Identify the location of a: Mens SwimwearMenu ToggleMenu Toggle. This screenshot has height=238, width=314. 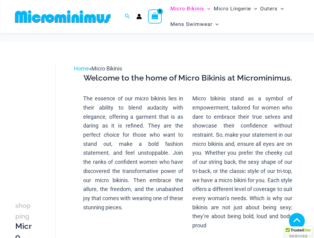
(194, 24).